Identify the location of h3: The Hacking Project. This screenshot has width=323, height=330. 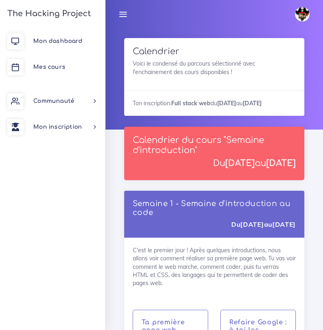
(48, 14).